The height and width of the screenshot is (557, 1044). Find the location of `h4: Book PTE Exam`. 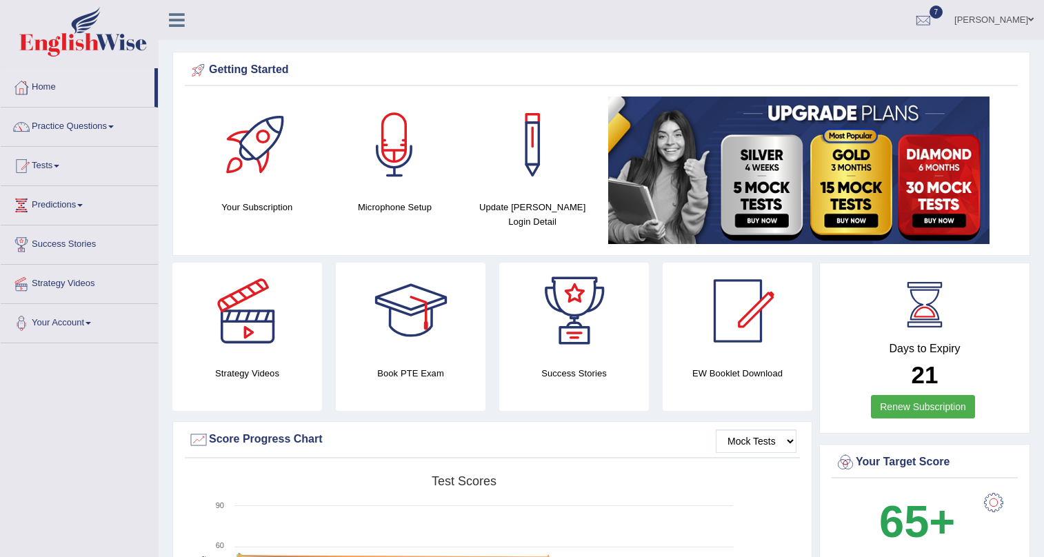

h4: Book PTE Exam is located at coordinates (410, 373).